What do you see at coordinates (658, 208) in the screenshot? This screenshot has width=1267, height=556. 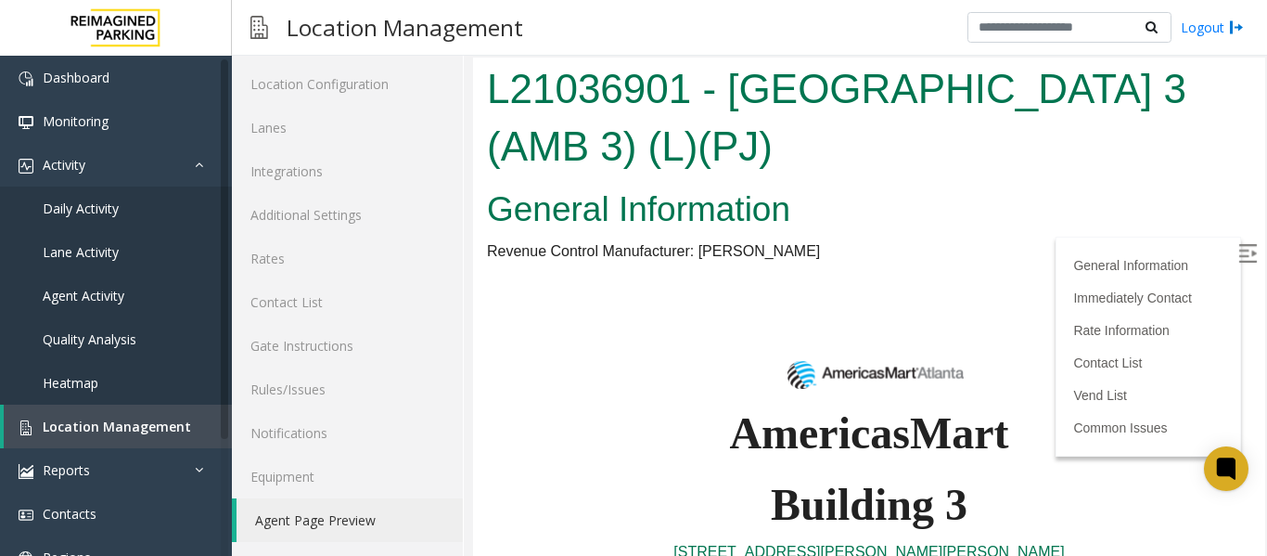 I see `a: General Information` at bounding box center [658, 208].